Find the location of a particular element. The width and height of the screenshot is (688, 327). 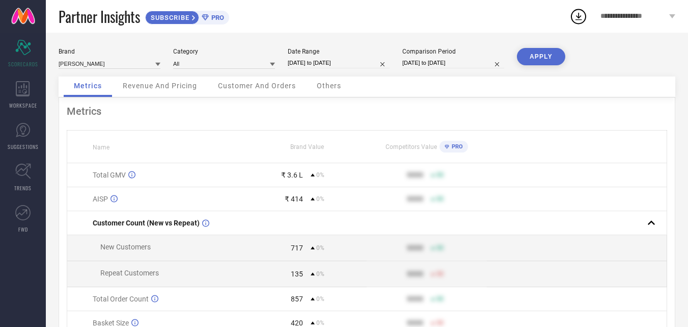

span: Partner Insights is located at coordinates (99, 16).